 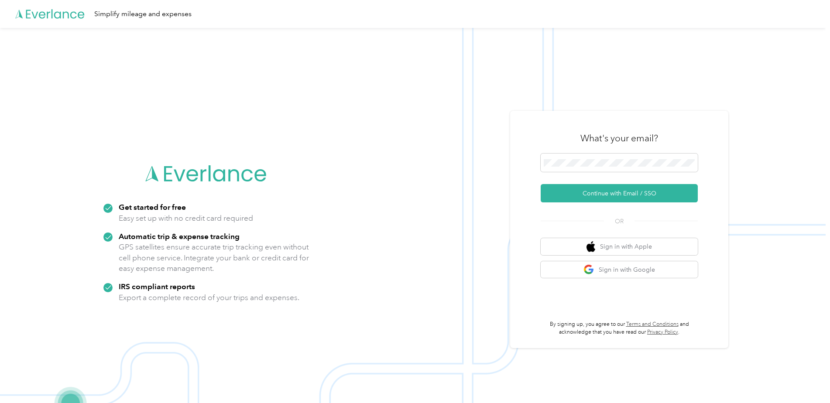 What do you see at coordinates (589, 270) in the screenshot?
I see `img: google logo` at bounding box center [589, 270].